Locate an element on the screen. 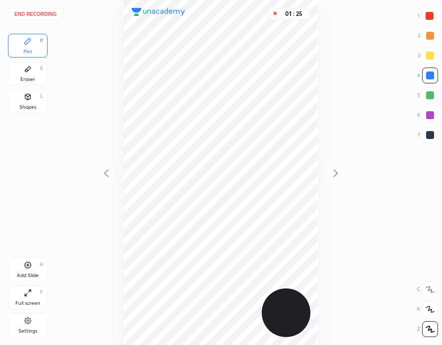 The height and width of the screenshot is (345, 442). div: C is located at coordinates (427, 290).